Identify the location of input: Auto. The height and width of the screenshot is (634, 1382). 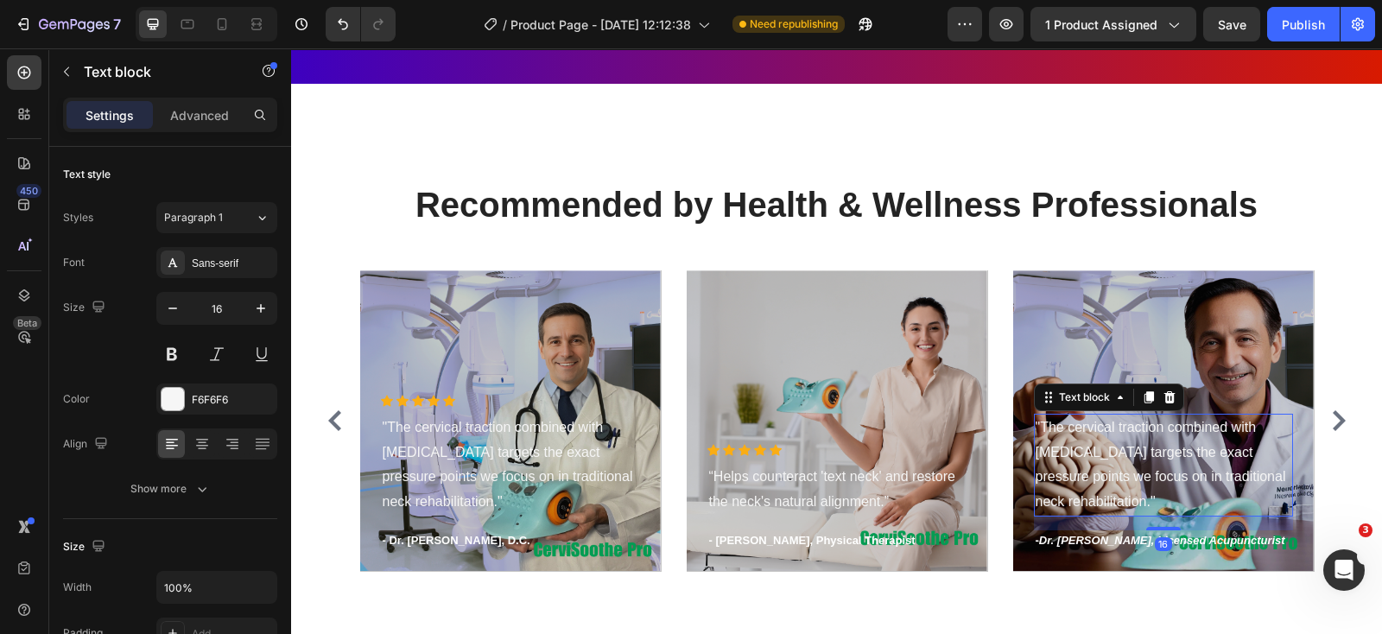
(217, 587).